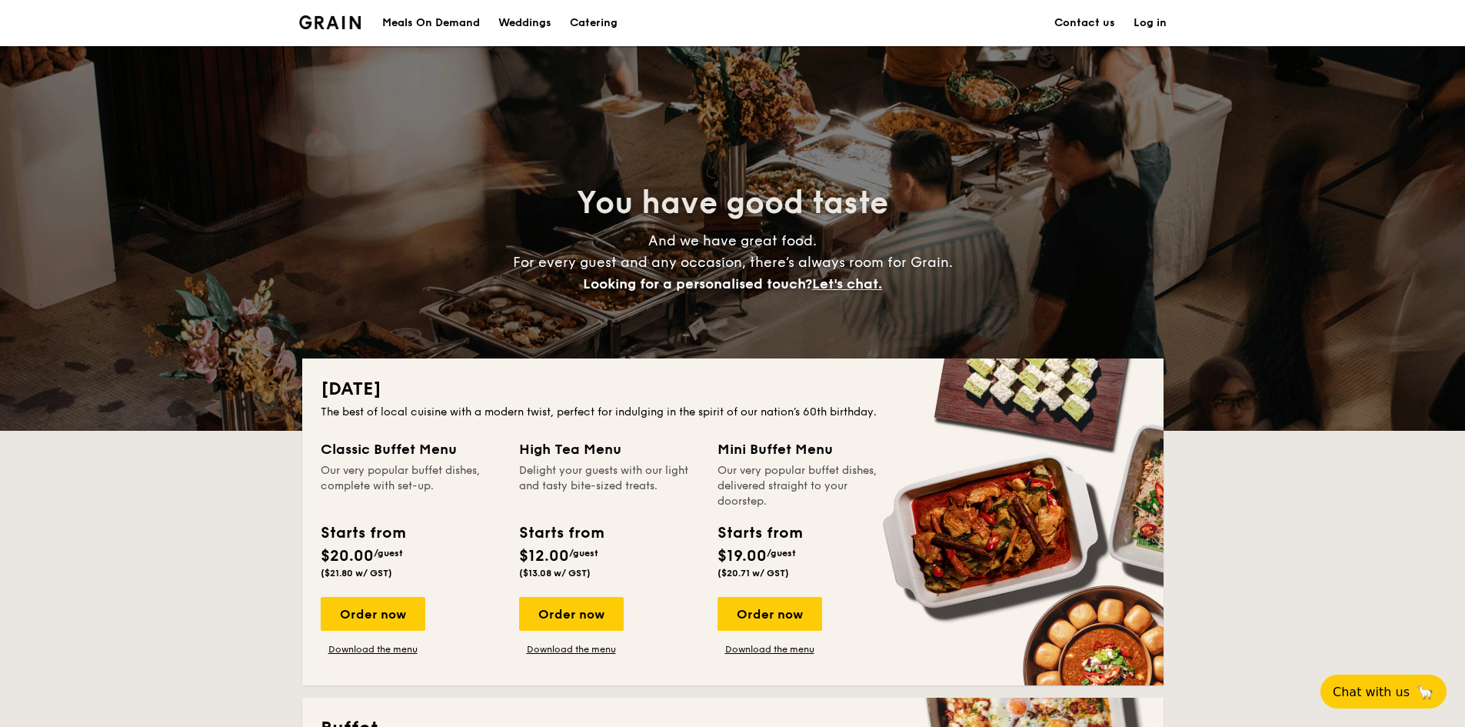  What do you see at coordinates (330, 22) in the screenshot?
I see `a: Logotype` at bounding box center [330, 22].